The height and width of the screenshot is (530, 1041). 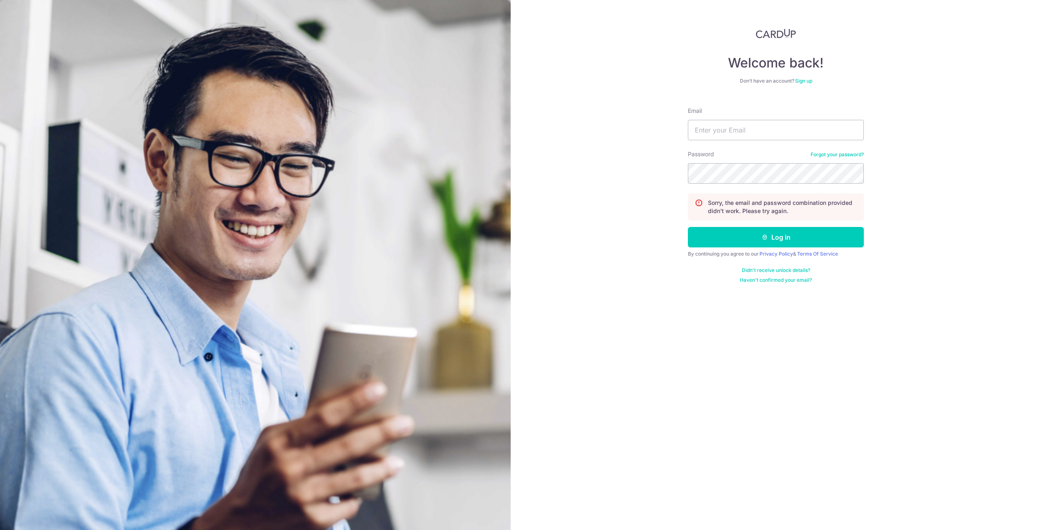 What do you see at coordinates (776, 280) in the screenshot?
I see `a: Haven't confirmed your email?` at bounding box center [776, 280].